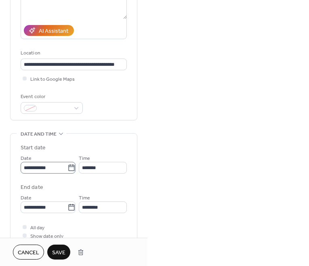 The width and height of the screenshot is (309, 266). What do you see at coordinates (32, 187) in the screenshot?
I see `div: End date` at bounding box center [32, 187].